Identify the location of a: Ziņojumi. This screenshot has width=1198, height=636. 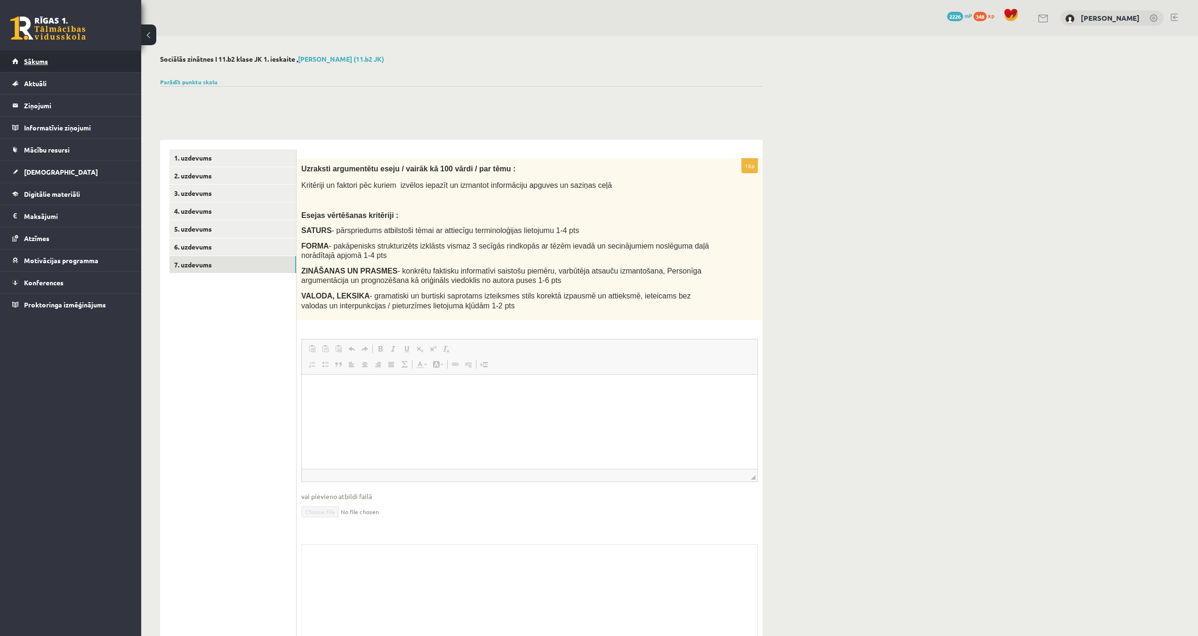
(71, 105).